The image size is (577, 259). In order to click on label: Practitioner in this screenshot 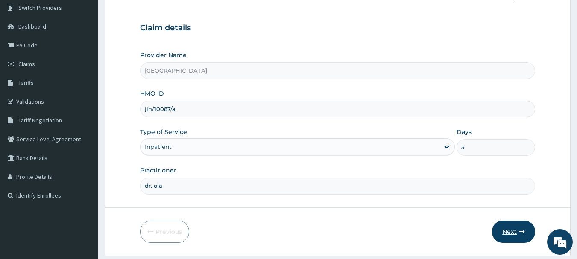, I will do `click(158, 170)`.